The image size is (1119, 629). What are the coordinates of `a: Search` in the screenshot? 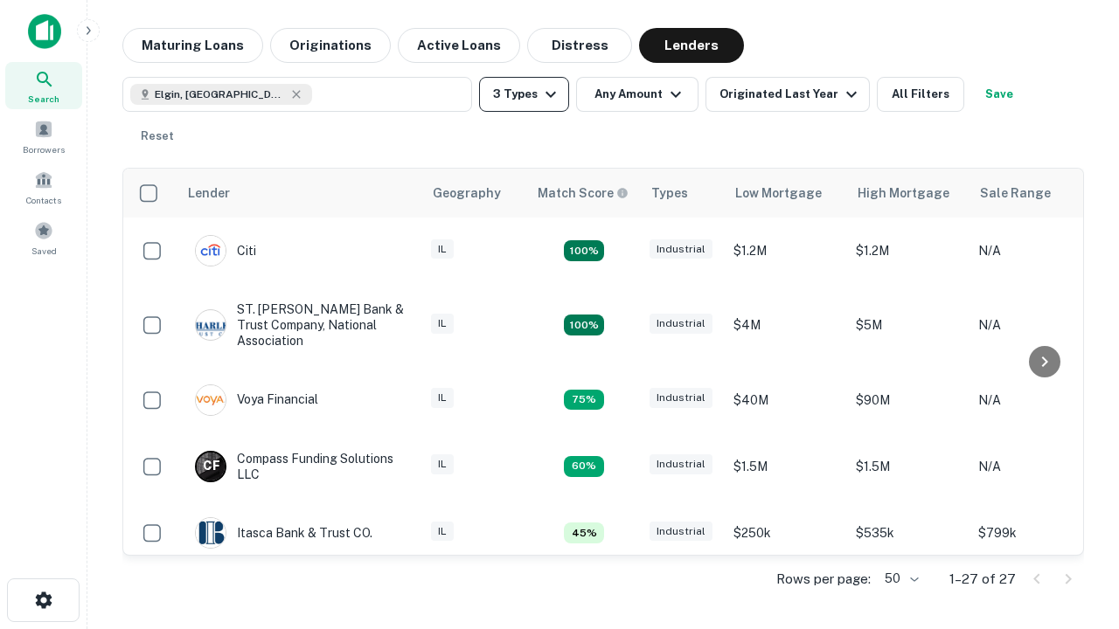 It's located at (44, 86).